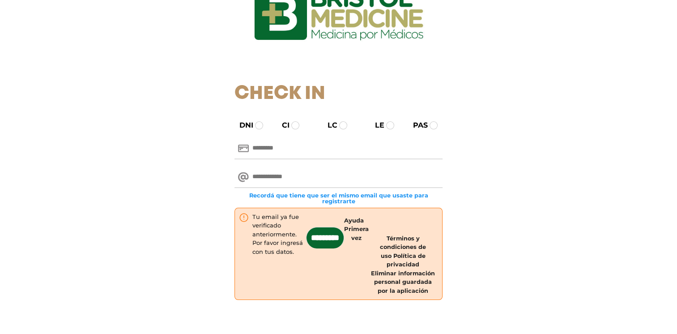 Image resolution: width=677 pixels, height=334 pixels. Describe the element at coordinates (338, 94) in the screenshot. I see `h1: Check In` at that location.